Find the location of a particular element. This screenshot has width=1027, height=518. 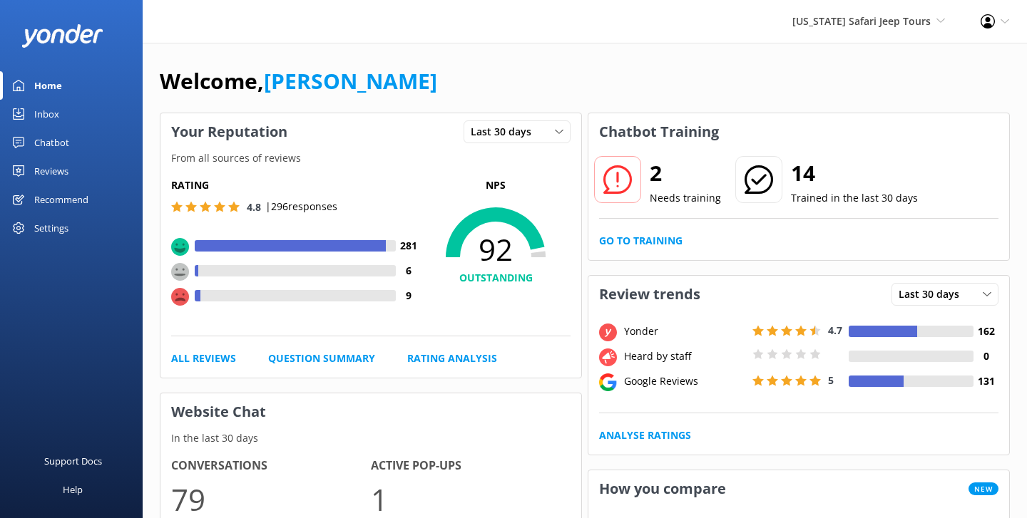

span: 4.7 is located at coordinates (835, 330).